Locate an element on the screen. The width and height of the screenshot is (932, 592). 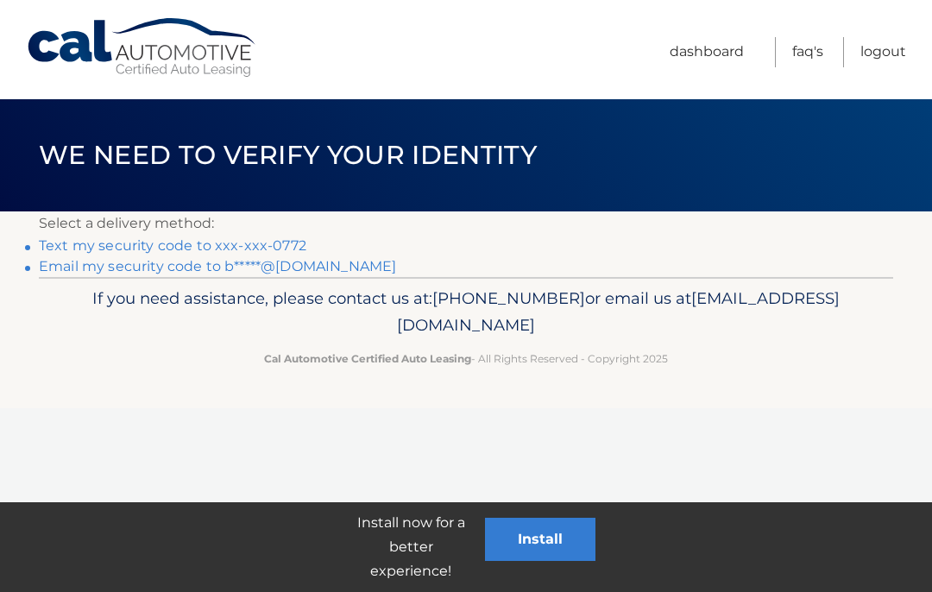
span: We need to verify your identity is located at coordinates (288, 155).